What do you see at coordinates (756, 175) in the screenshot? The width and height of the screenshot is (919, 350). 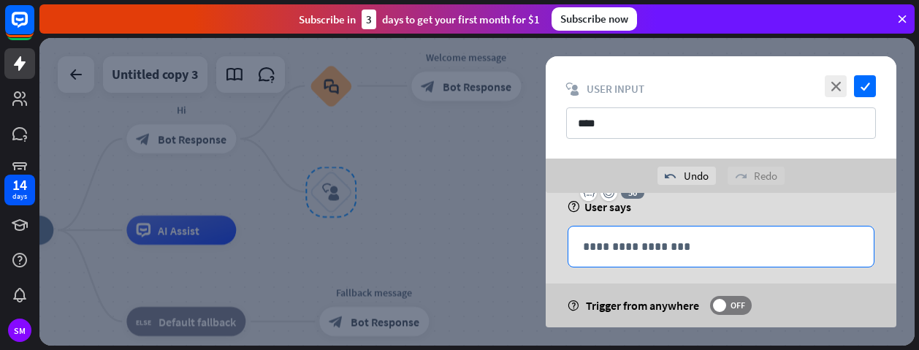 I see `div: Redo` at bounding box center [756, 175].